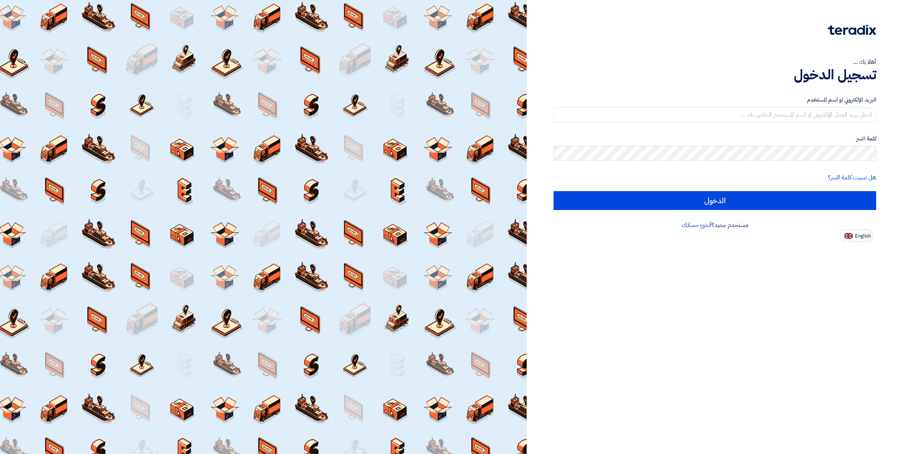 The width and height of the screenshot is (903, 454). I want to click on h1: تسجيل الدخول, so click(715, 75).